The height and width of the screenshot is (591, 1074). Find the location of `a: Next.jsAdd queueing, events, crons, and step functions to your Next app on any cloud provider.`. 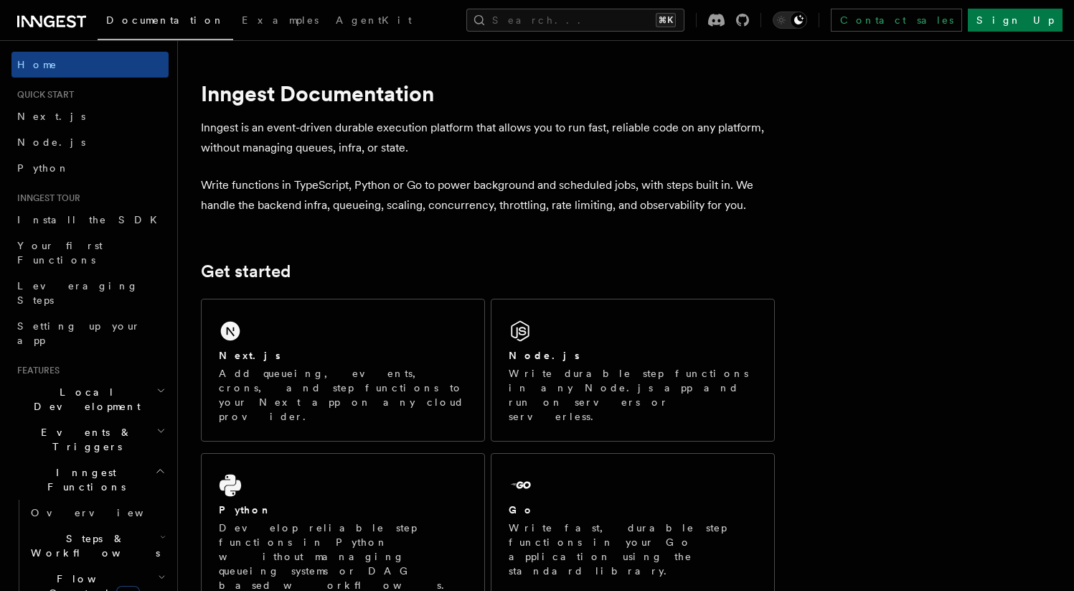

a: Next.jsAdd queueing, events, crons, and step functions to your Next app on any cloud provider. is located at coordinates (343, 370).